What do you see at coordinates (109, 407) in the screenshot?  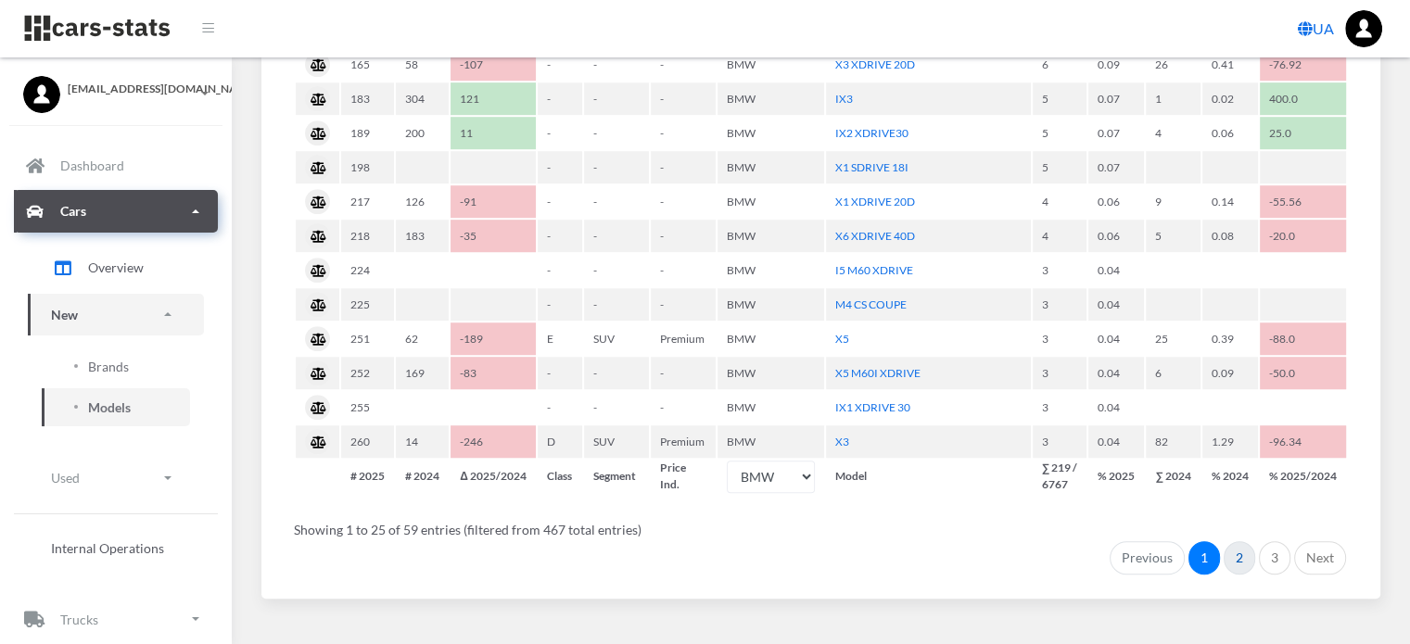 I see `span: Models` at bounding box center [109, 407].